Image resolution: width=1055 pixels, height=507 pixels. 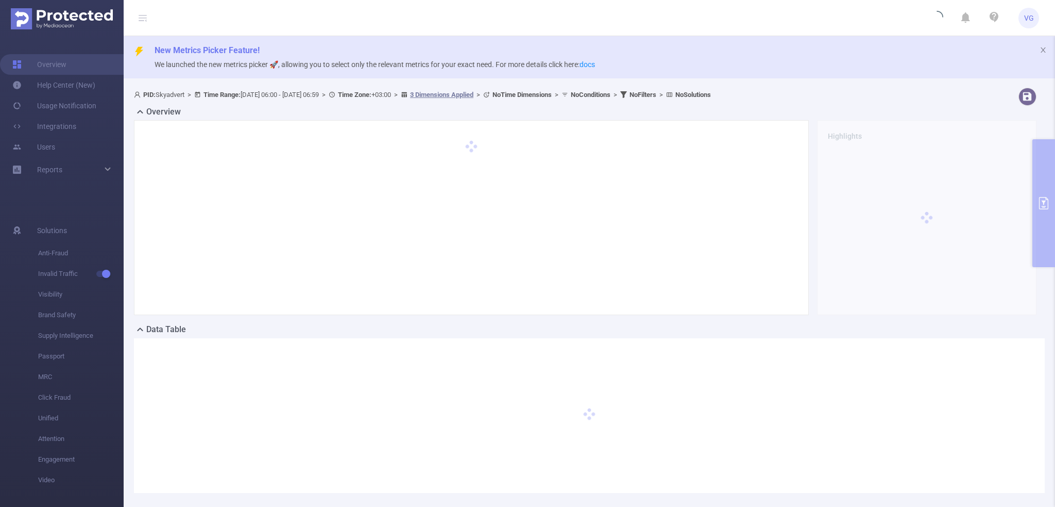 I want to click on span: Video, so click(x=81, y=480).